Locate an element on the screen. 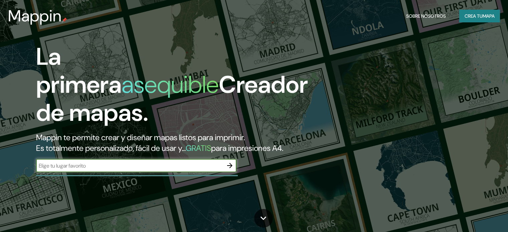 The image size is (508, 232). font: Mappin te permite crear y diseñar mapas listos para imprimir. is located at coordinates (140, 137).